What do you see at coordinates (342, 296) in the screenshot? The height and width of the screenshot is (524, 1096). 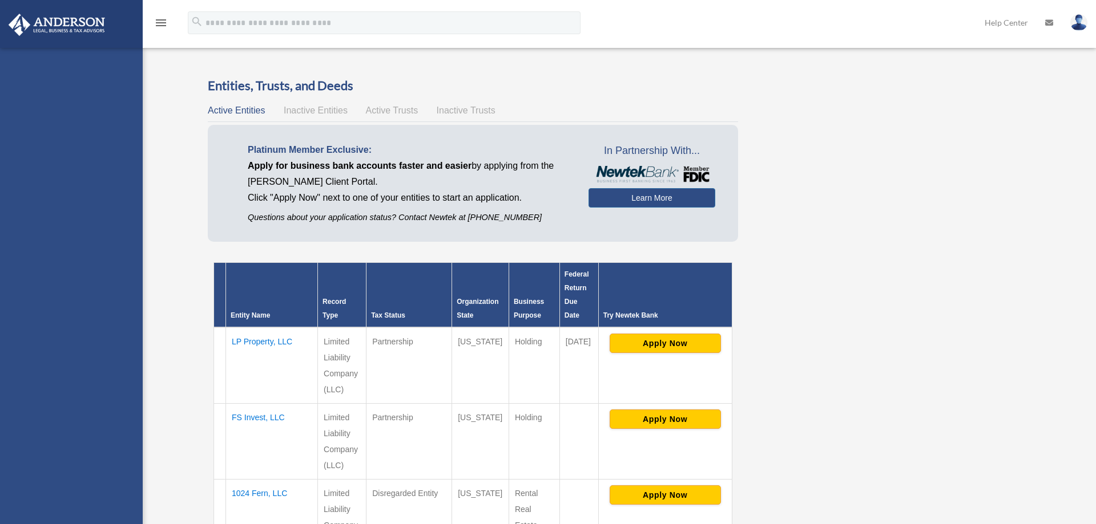 I see `th: Record Type` at bounding box center [342, 296].